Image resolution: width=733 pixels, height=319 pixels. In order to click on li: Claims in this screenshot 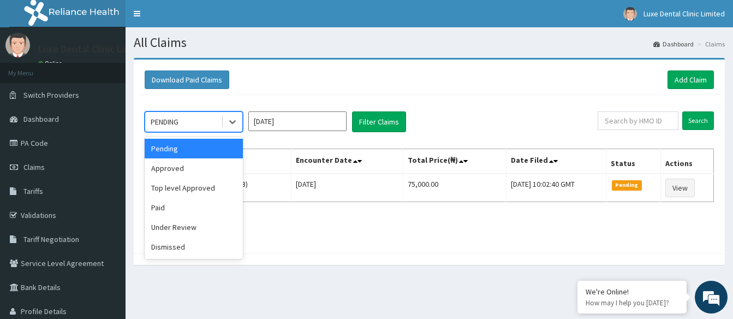, I will do `click(710, 44)`.